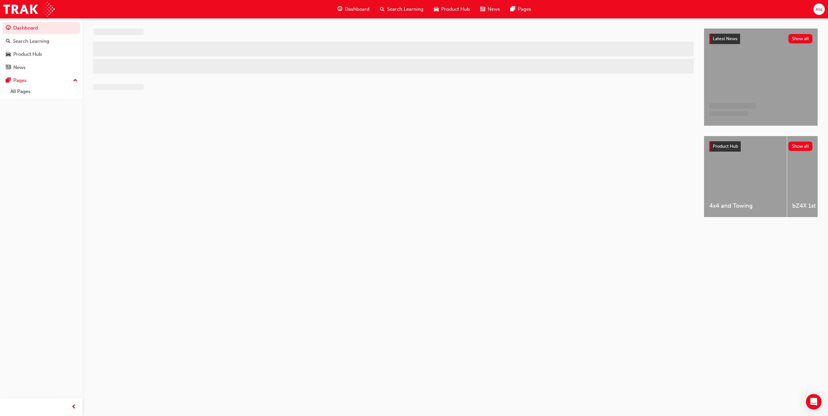 Image resolution: width=828 pixels, height=416 pixels. Describe the element at coordinates (745, 177) in the screenshot. I see `a: 4x4 and Towing` at that location.